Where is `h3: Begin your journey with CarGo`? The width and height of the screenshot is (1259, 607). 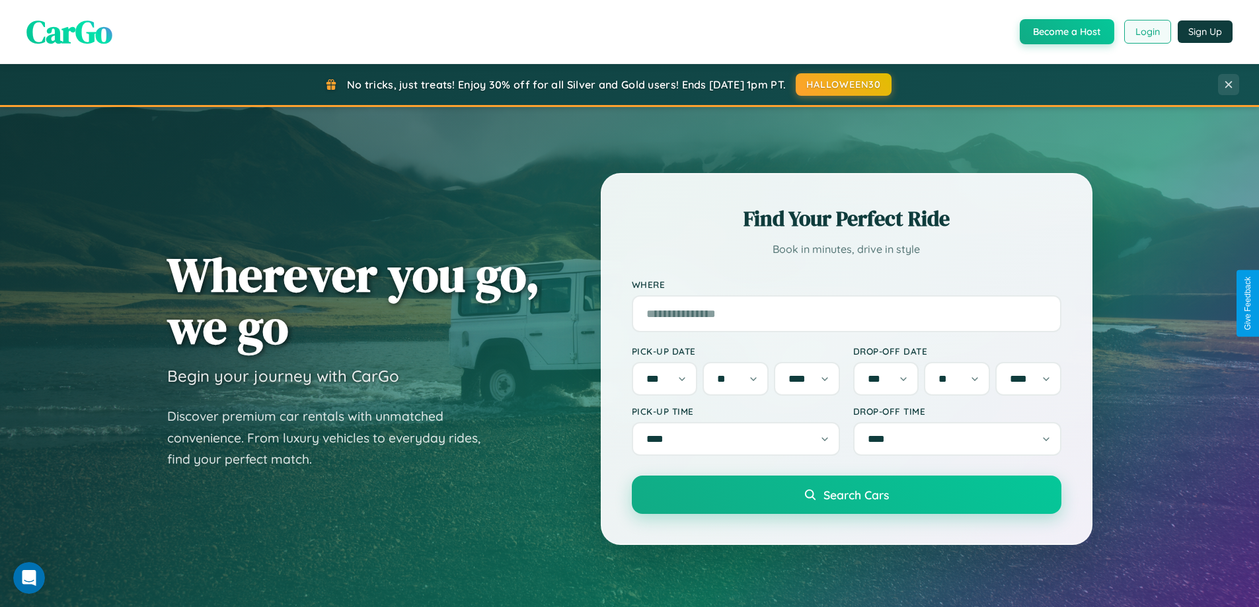
h3: Begin your journey with CarGo is located at coordinates (283, 376).